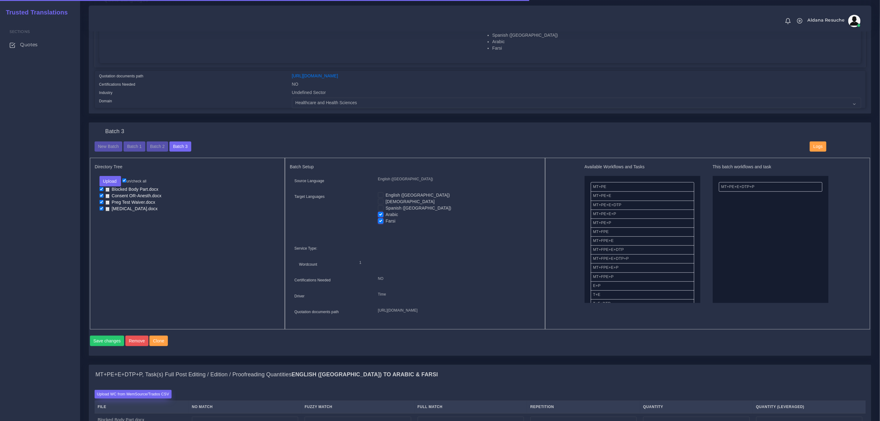 The image size is (880, 421). What do you see at coordinates (642, 241) in the screenshot?
I see `li: MT+FPE+E` at bounding box center [642, 241].